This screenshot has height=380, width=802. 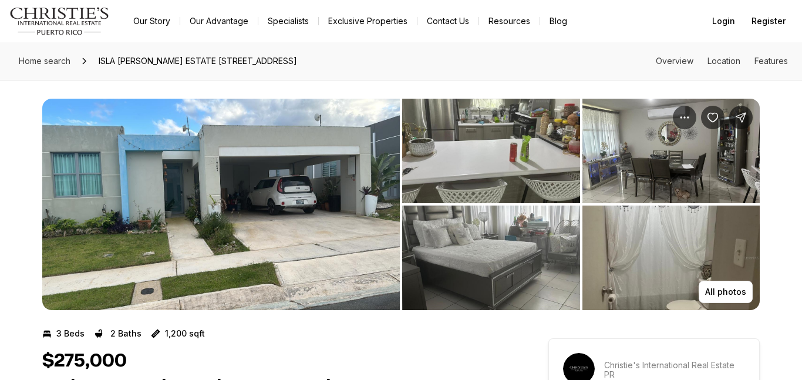 I want to click on a: Resources, so click(x=509, y=21).